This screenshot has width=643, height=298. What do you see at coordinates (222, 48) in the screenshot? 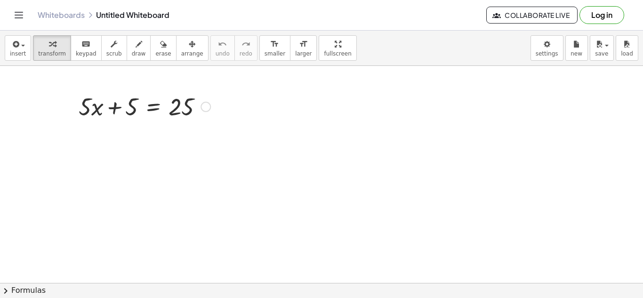
I see `button: undoundo` at bounding box center [222, 48].